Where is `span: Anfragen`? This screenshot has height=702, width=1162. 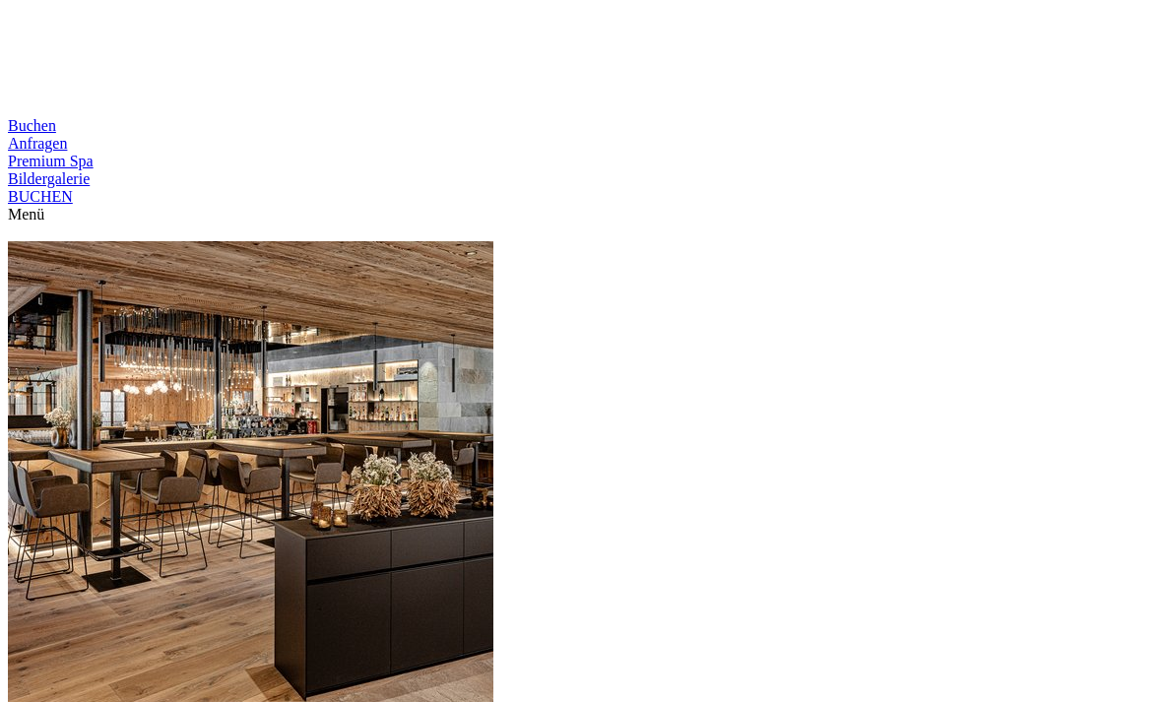
span: Anfragen is located at coordinates (37, 143).